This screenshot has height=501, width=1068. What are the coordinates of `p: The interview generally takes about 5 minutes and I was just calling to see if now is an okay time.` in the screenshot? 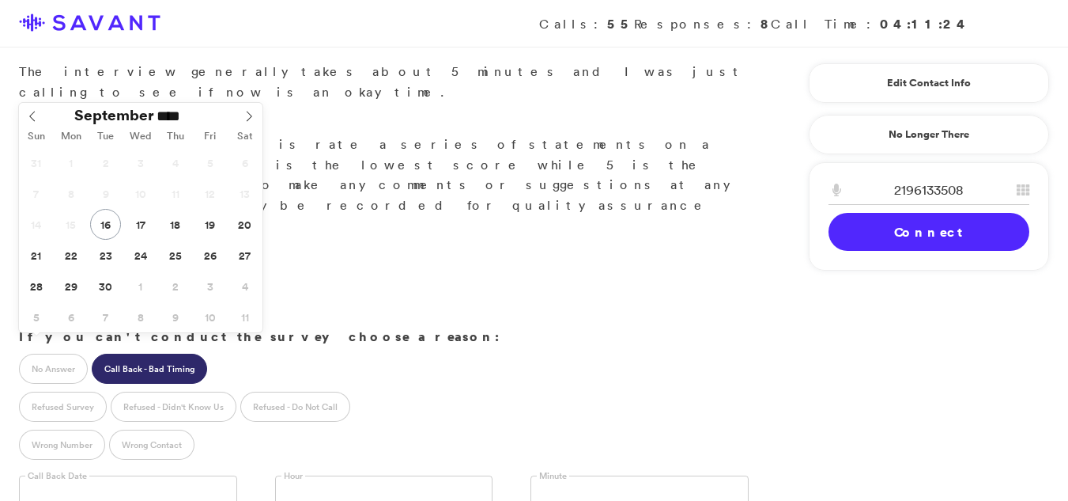 It's located at (384, 81).